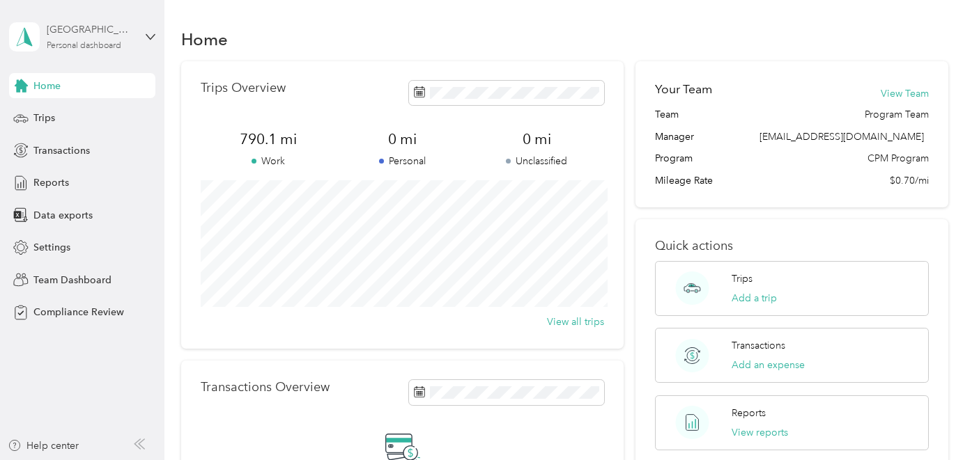  What do you see at coordinates (759, 433) in the screenshot?
I see `button: View reports` at bounding box center [759, 433].